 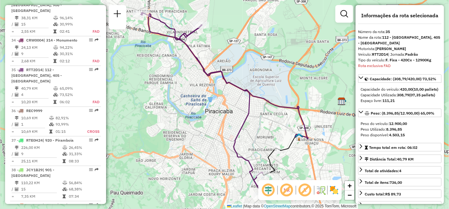 I want to click on a: Tempo total em rota: 06:02, so click(x=399, y=147).